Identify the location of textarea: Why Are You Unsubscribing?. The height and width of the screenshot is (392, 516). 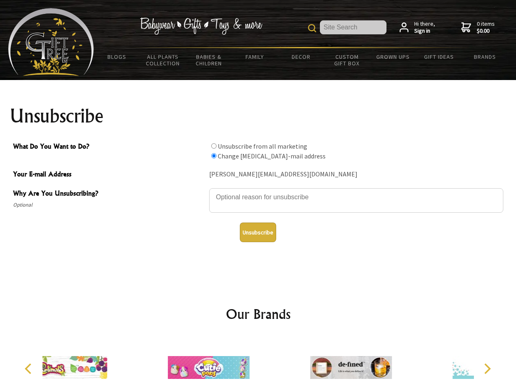
(356, 200).